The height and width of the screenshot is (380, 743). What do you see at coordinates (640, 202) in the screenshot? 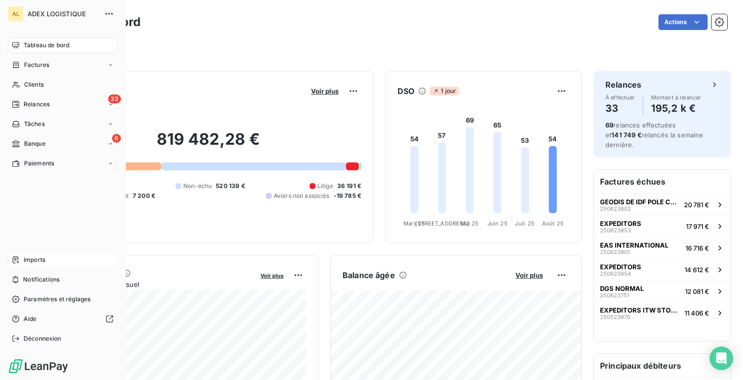
I see `span: GEODIS DE IDF POLE COURSES ET SPECIAL` at bounding box center [640, 202].